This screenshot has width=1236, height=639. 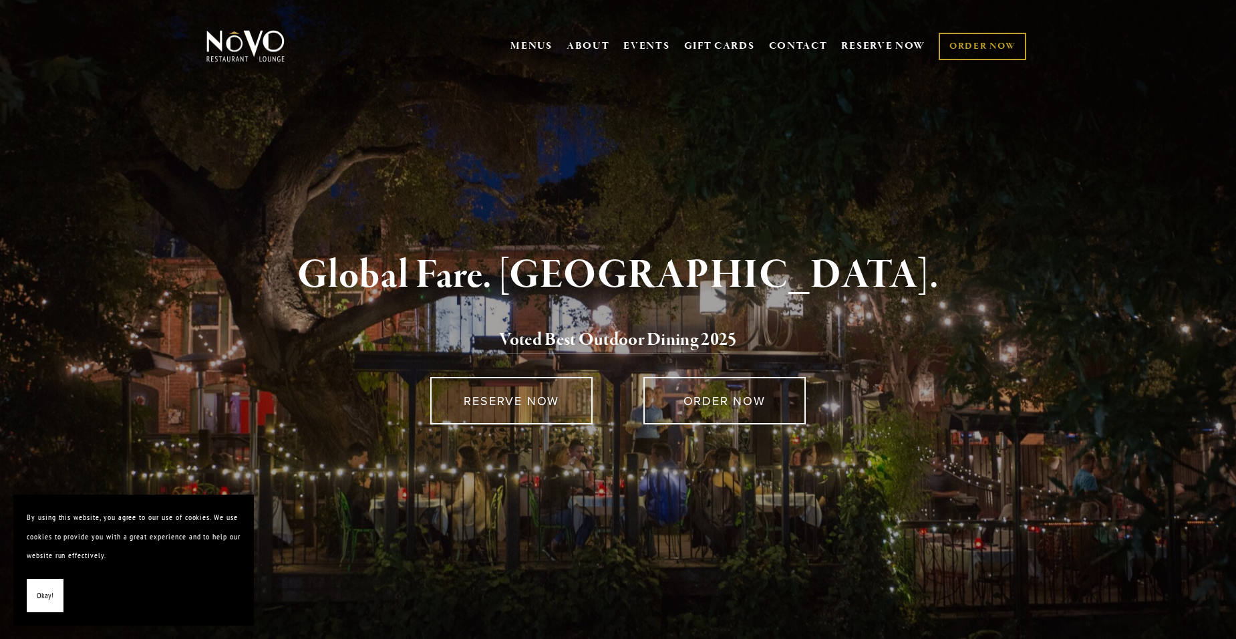 What do you see at coordinates (613, 341) in the screenshot?
I see `a: Voted Best Outdoor Dining 202` at bounding box center [613, 341].